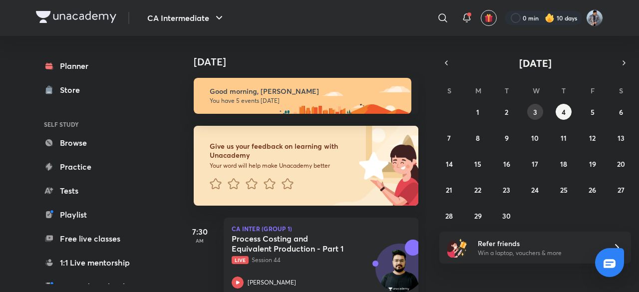 The height and width of the screenshot is (292, 639). What do you see at coordinates (478, 216) in the screenshot?
I see `abbr: September 29, 2025` at bounding box center [478, 216].